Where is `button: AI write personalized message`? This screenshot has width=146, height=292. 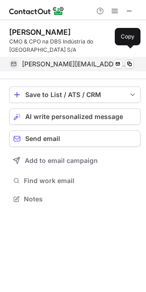 button: AI write personalized message is located at coordinates (75, 117).